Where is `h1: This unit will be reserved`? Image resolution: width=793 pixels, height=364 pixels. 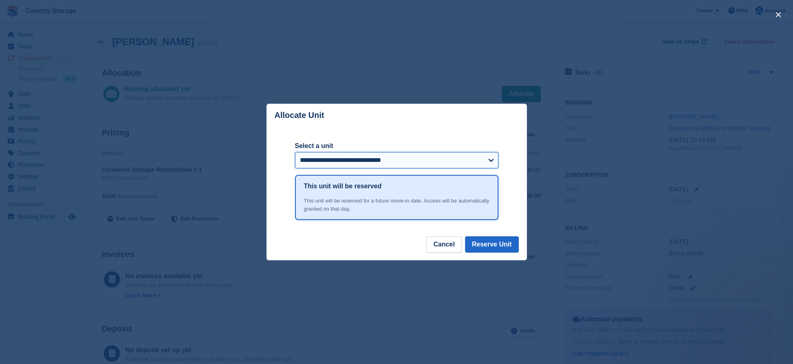 h1: This unit will be reserved is located at coordinates (342, 186).